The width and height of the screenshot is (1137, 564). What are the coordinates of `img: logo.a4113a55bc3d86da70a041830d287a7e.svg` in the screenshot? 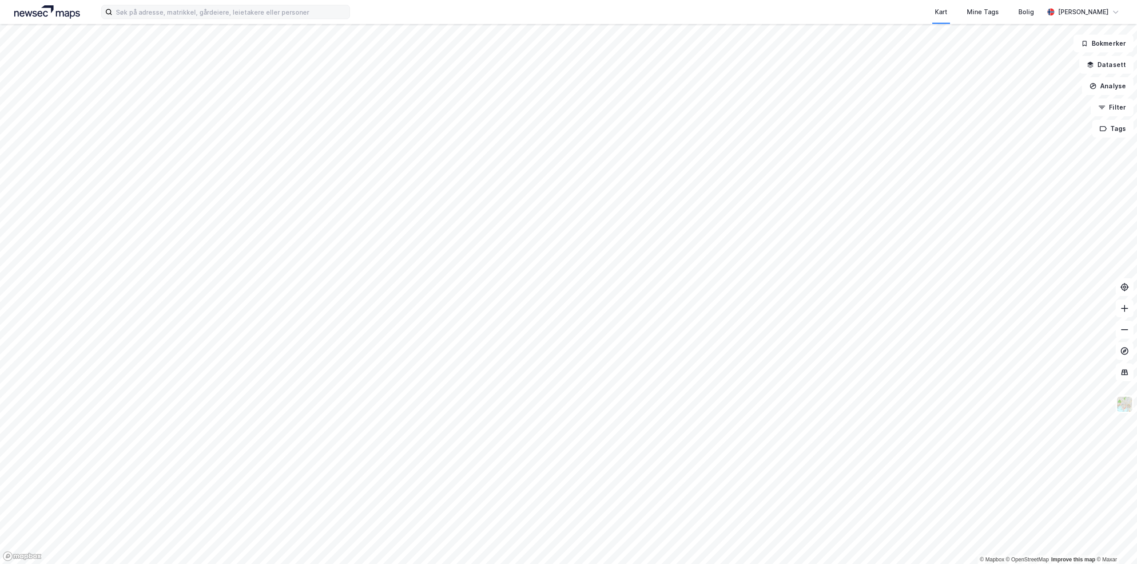 It's located at (47, 12).